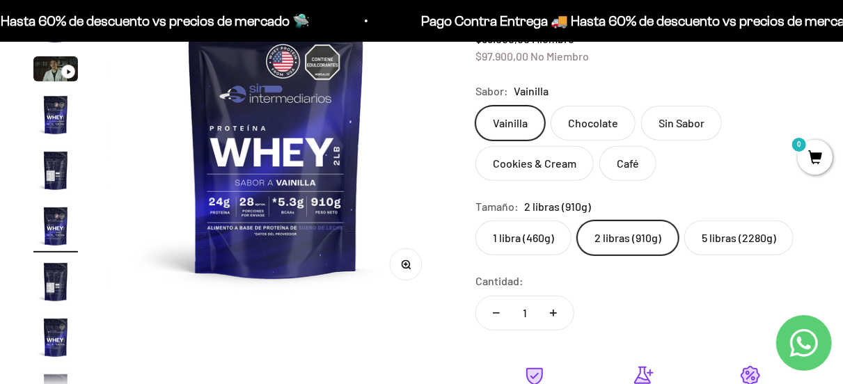 This screenshot has height=384, width=843. I want to click on span: $89.000,00, so click(503, 38).